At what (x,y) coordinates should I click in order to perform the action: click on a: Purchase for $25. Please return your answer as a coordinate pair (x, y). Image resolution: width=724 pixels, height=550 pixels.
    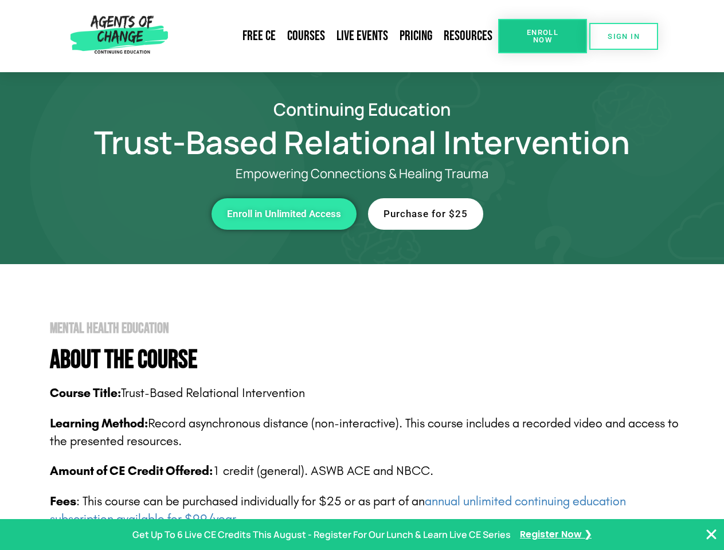
    Looking at the image, I should click on (425, 214).